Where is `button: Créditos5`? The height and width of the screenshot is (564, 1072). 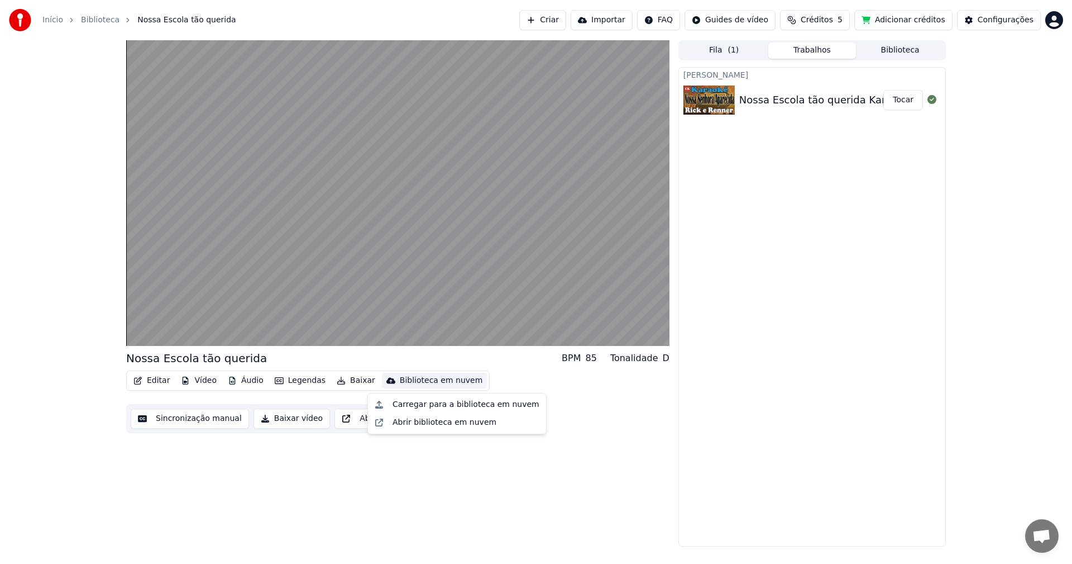 button: Créditos5 is located at coordinates (815, 20).